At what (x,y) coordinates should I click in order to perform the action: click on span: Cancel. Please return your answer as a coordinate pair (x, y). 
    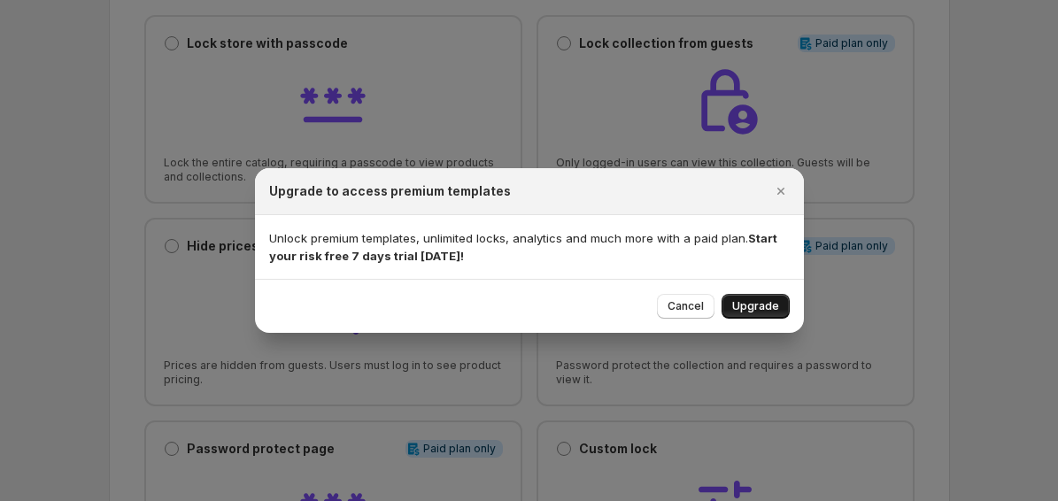
    Looking at the image, I should click on (685, 306).